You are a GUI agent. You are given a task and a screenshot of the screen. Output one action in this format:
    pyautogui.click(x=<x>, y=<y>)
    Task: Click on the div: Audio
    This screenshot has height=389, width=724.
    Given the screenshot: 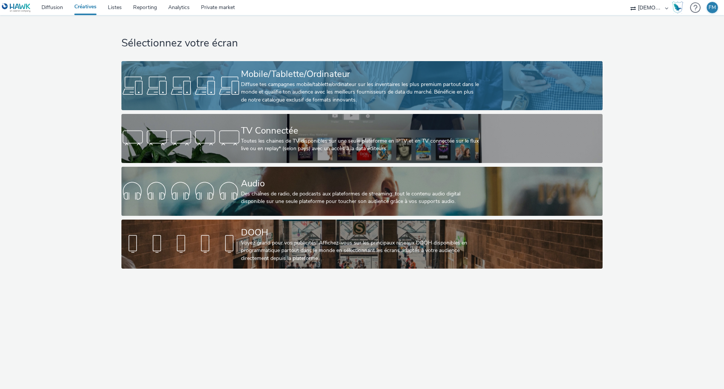 What is the action you would take?
    pyautogui.click(x=361, y=183)
    